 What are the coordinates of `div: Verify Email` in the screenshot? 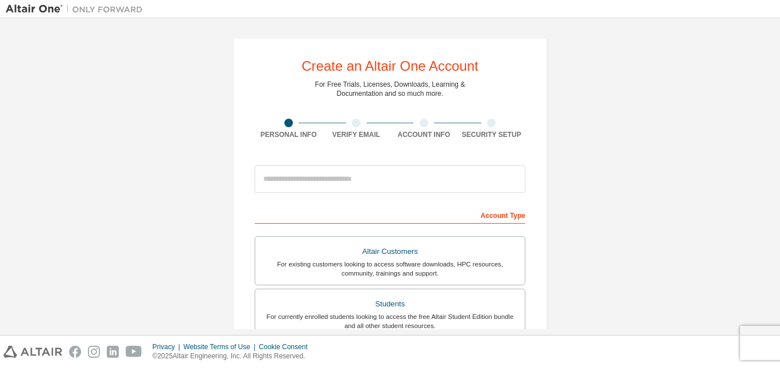 It's located at (356, 135).